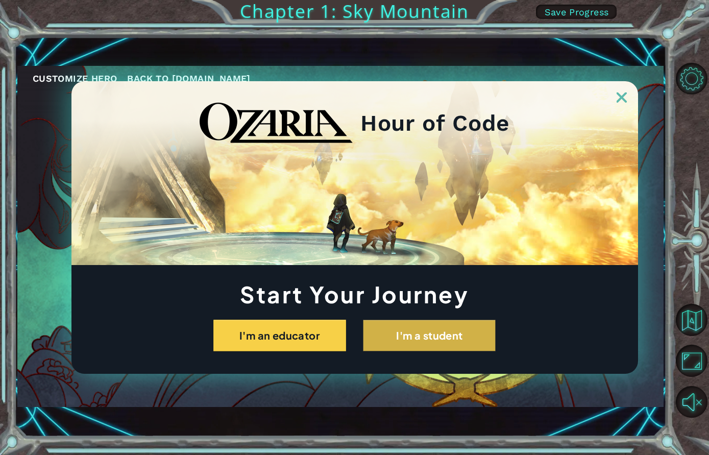 The width and height of the screenshot is (709, 455). Describe the element at coordinates (280, 335) in the screenshot. I see `button: I'm an educator` at that location.